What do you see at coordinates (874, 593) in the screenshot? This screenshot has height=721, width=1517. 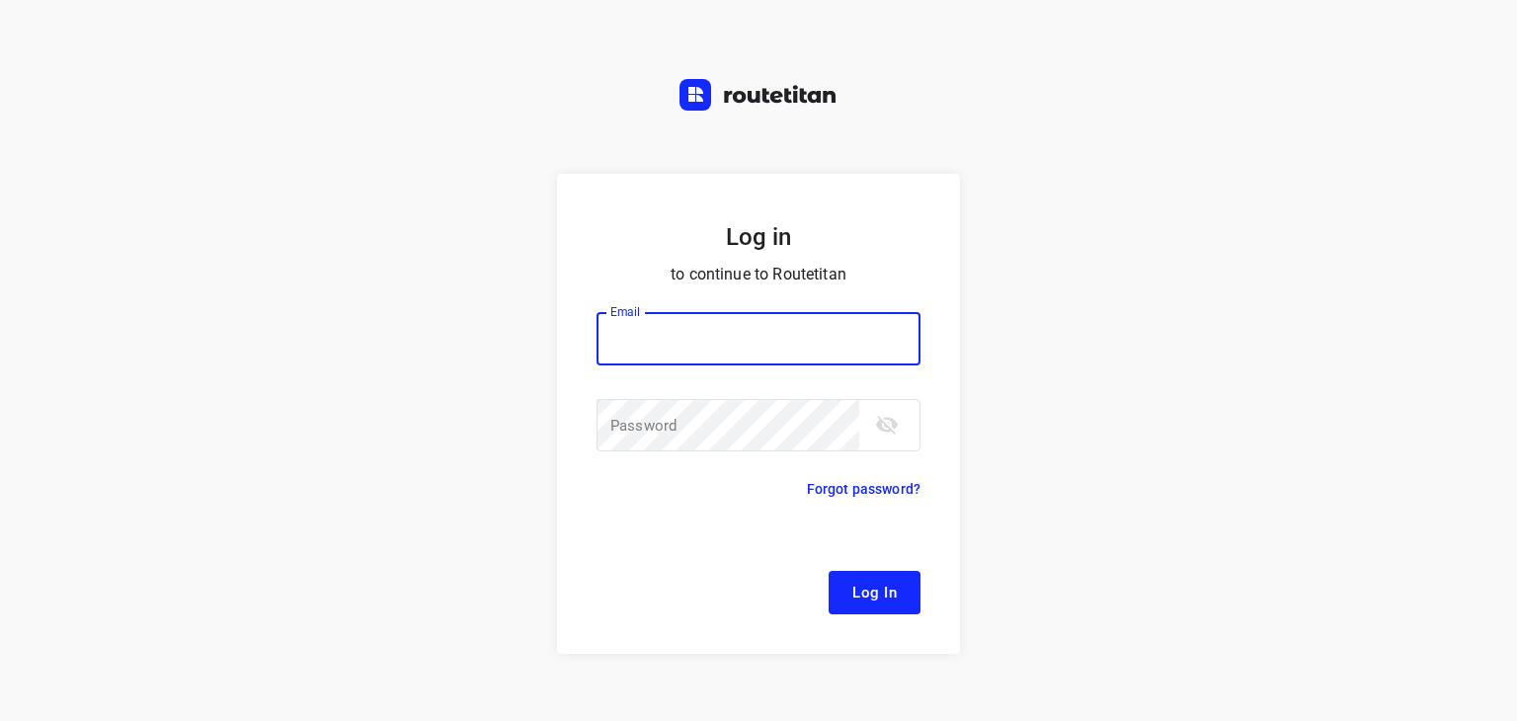 I see `span: Log In` at bounding box center [874, 593].